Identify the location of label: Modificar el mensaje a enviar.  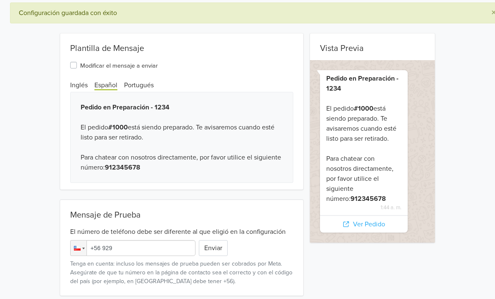
(119, 65).